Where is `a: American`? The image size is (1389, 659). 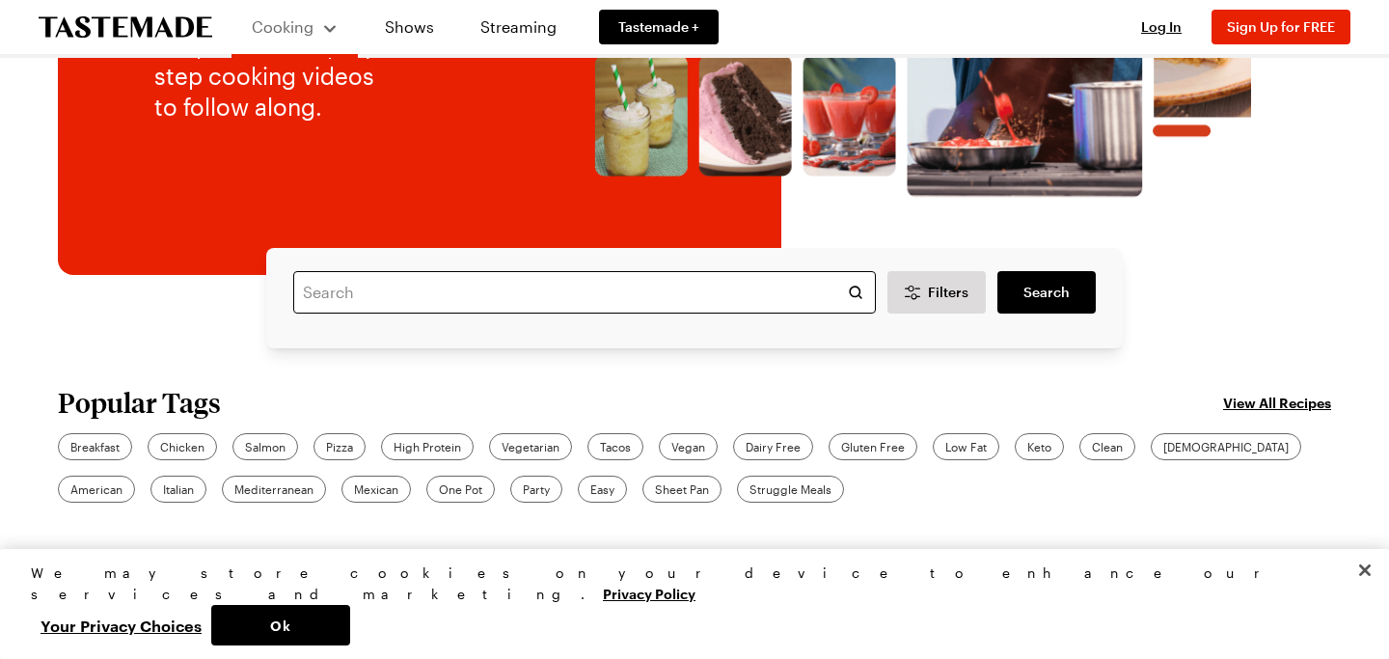 a: American is located at coordinates (96, 489).